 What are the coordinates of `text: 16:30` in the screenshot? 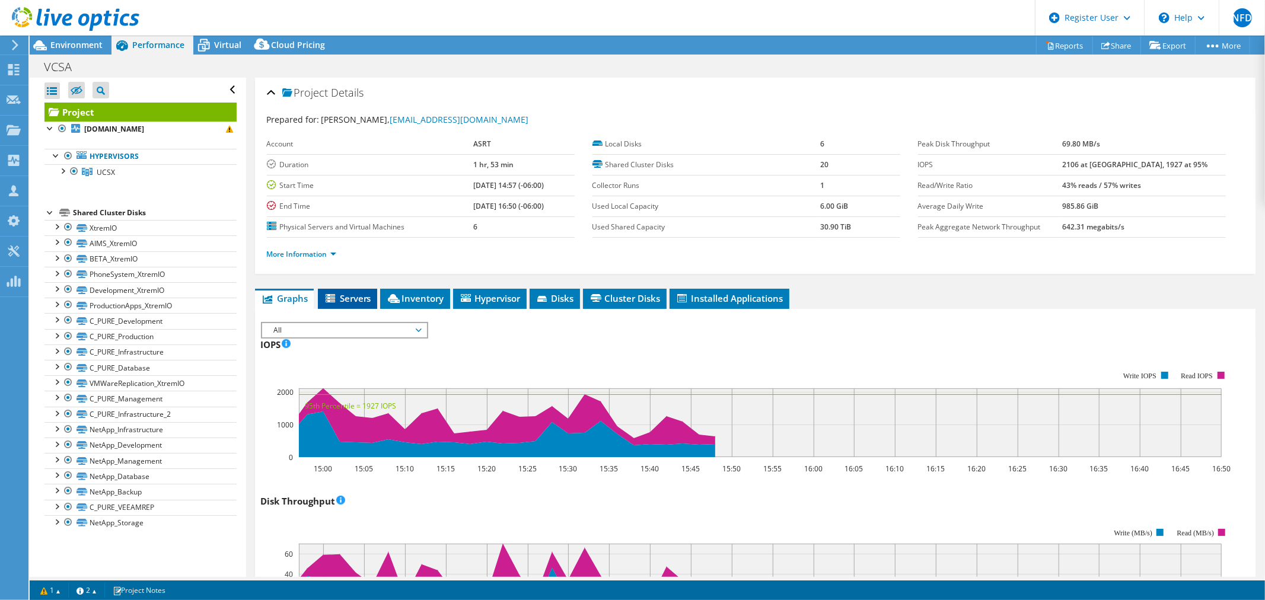 It's located at (1058, 469).